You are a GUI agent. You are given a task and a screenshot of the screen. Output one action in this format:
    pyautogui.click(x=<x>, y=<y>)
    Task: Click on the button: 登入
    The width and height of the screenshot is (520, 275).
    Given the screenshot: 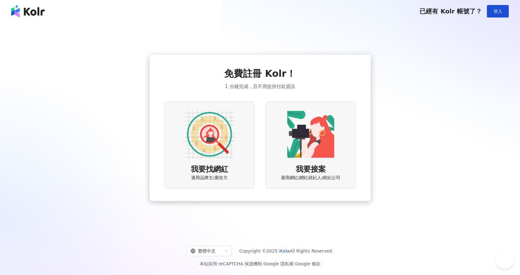 What is the action you would take?
    pyautogui.click(x=498, y=11)
    